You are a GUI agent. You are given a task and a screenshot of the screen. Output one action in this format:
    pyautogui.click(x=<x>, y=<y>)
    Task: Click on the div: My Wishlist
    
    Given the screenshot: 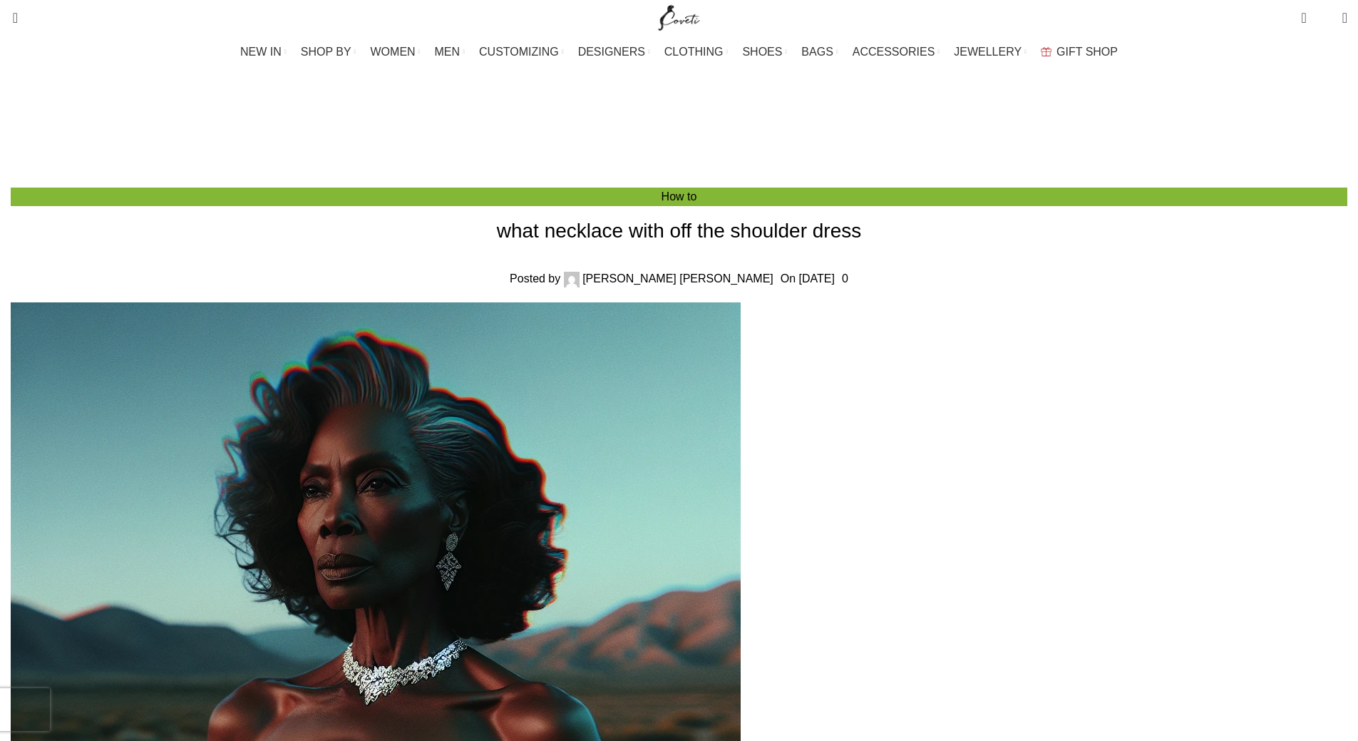 What is the action you would take?
    pyautogui.click(x=1324, y=18)
    